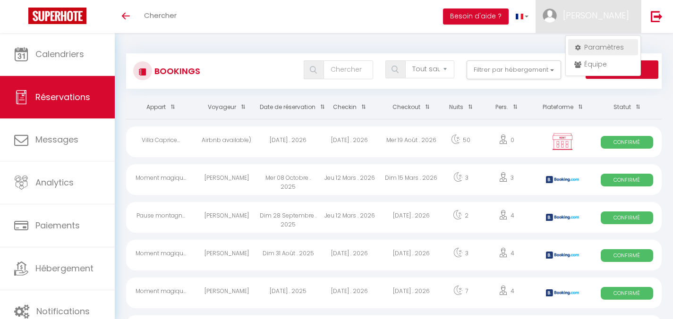  What do you see at coordinates (226, 107) in the screenshot?
I see `th: Sort by guest` at bounding box center [226, 107].